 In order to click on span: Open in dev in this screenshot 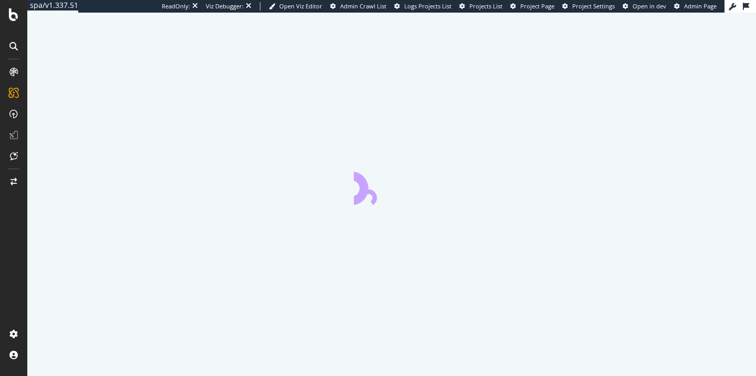, I will do `click(650, 6)`.